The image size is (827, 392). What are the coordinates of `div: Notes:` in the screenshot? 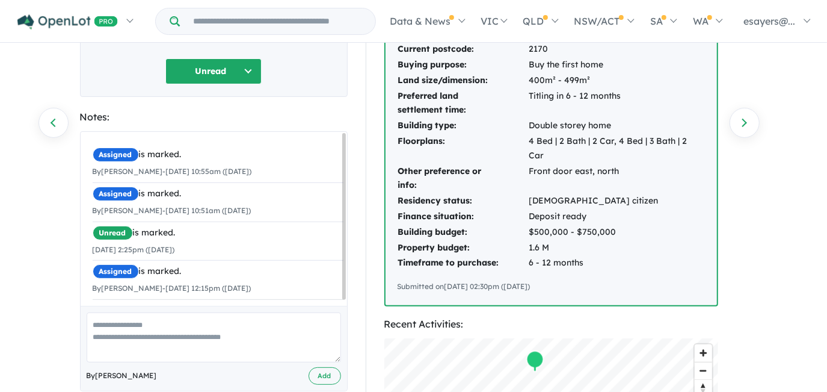 It's located at (214, 117).